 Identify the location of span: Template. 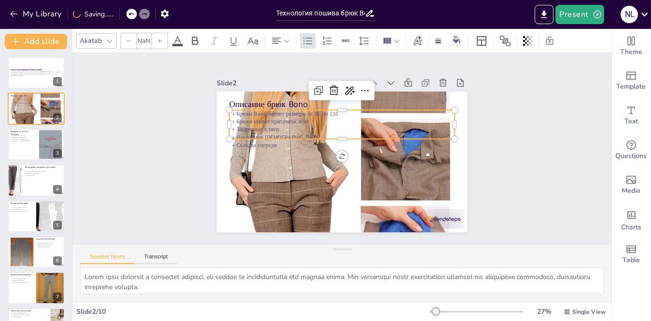
(631, 87).